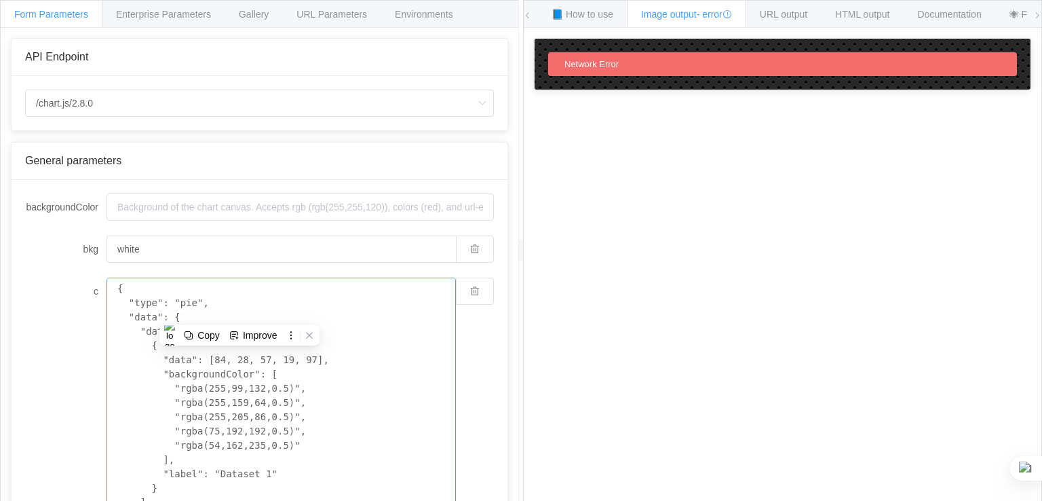  What do you see at coordinates (332, 14) in the screenshot?
I see `span: URL Parameters` at bounding box center [332, 14].